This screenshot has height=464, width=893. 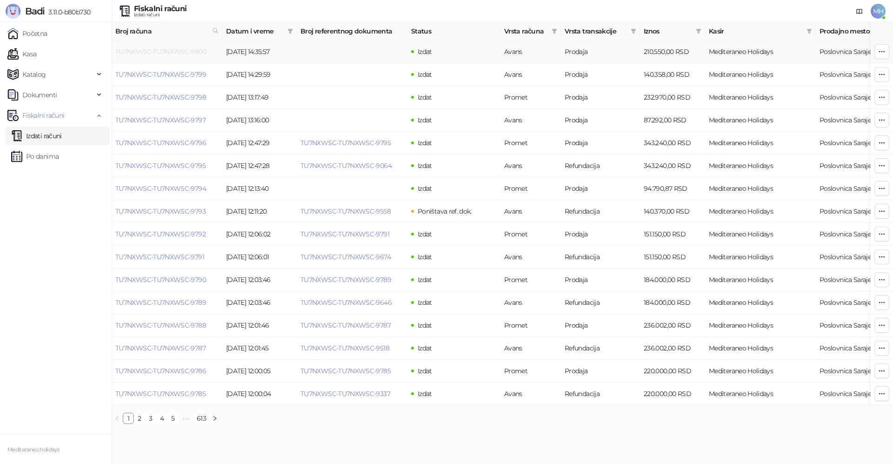 I want to click on li: 613, so click(x=201, y=418).